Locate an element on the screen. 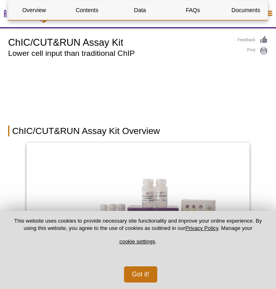 The width and height of the screenshot is (276, 289). button: Got it! is located at coordinates (141, 275).